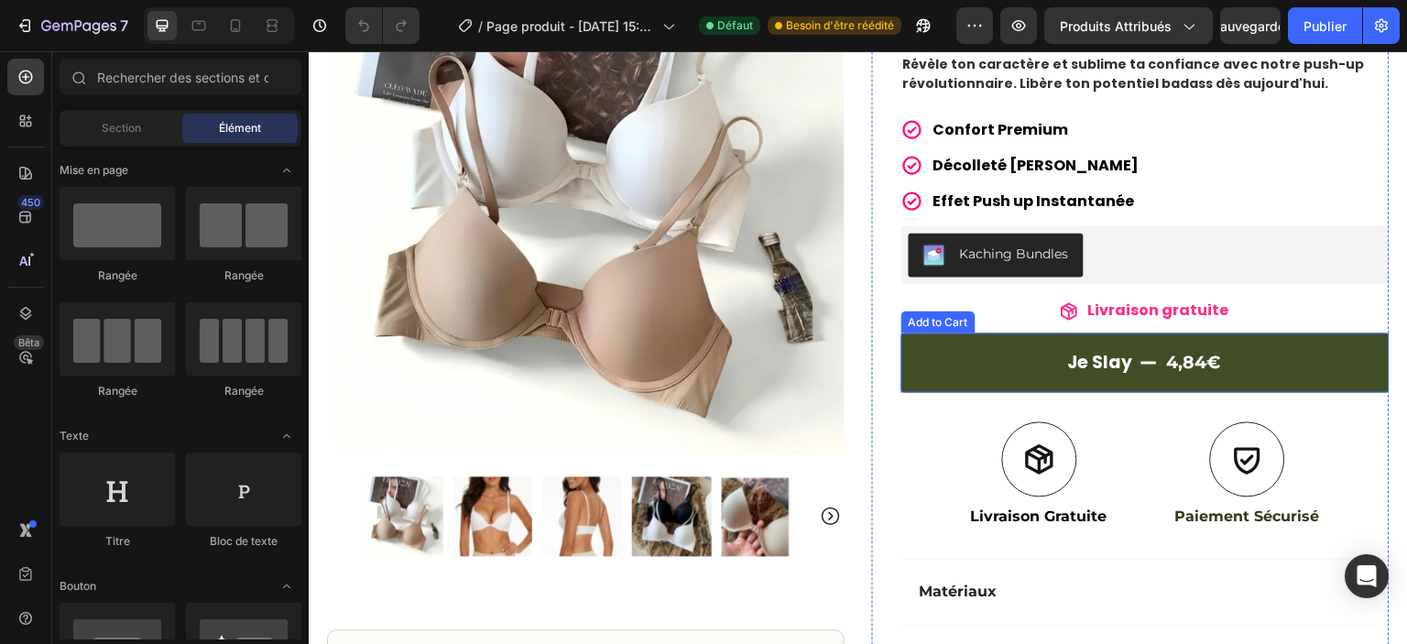  I want to click on div: Kaching Bundles, so click(705, 202).